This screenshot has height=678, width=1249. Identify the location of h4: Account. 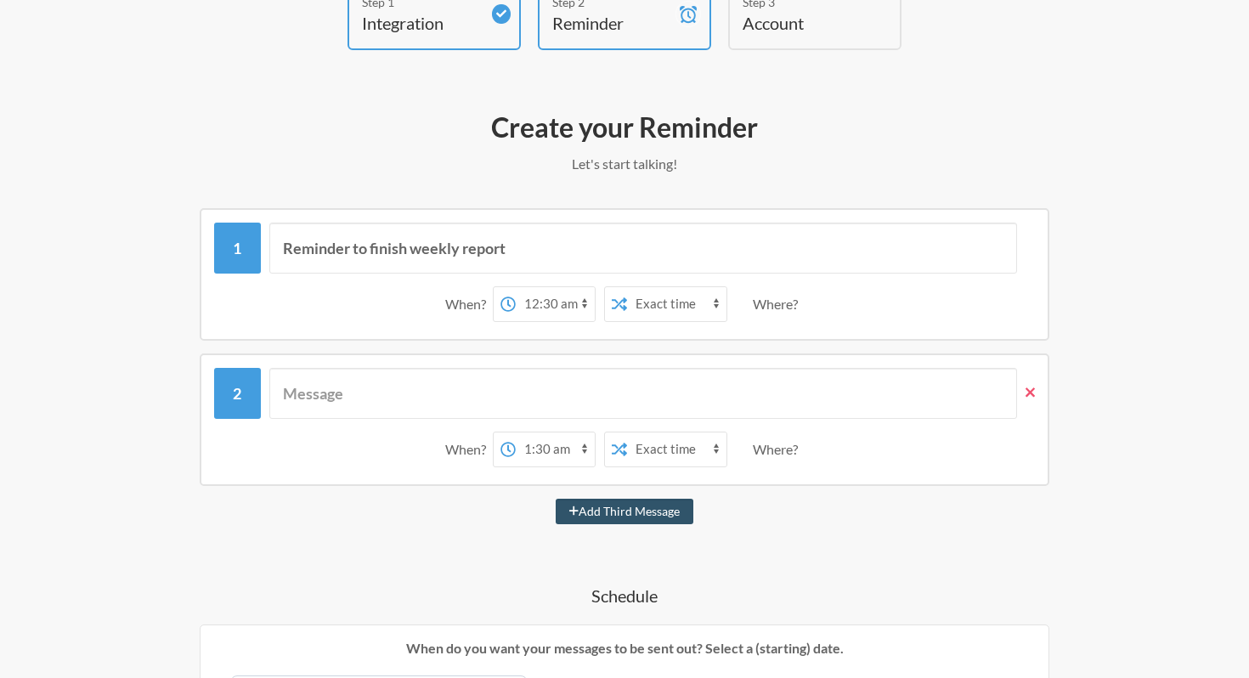
(802, 23).